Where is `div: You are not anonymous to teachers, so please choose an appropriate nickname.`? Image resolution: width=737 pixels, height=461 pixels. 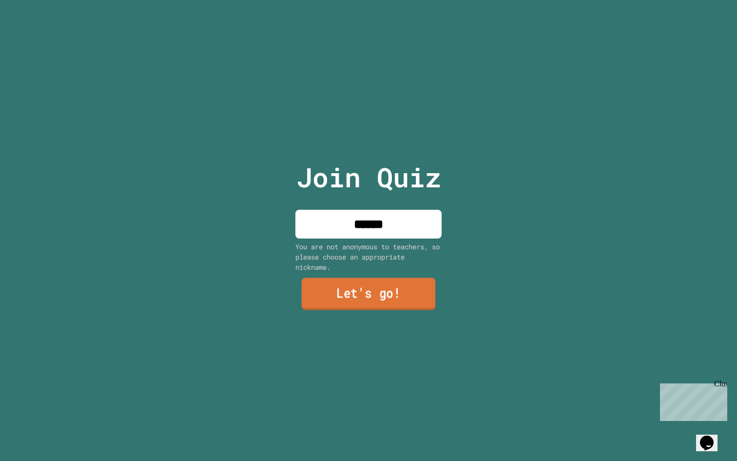 div: You are not anonymous to teachers, so please choose an appropriate nickname. is located at coordinates (368, 256).